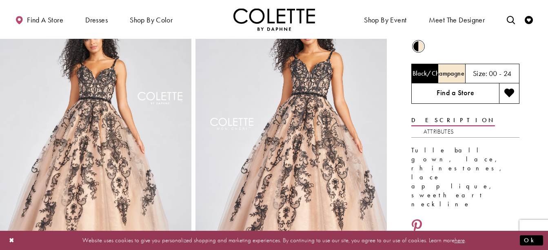 The width and height of the screenshot is (548, 250). I want to click on a: Find a store, so click(39, 19).